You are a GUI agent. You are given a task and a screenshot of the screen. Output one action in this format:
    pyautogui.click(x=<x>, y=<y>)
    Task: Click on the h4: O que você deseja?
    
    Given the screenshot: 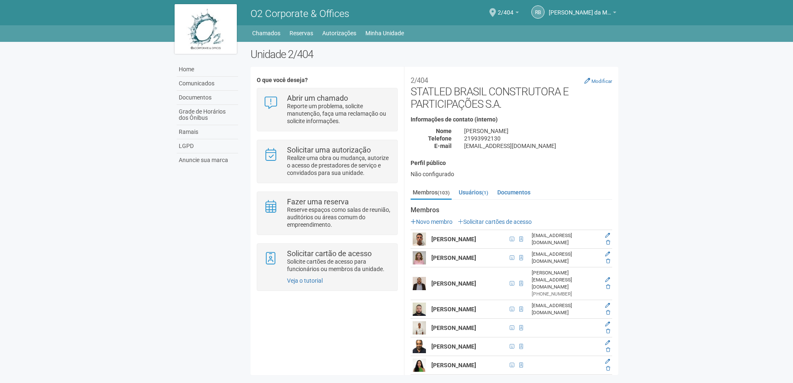 What is the action you would take?
    pyautogui.click(x=327, y=80)
    